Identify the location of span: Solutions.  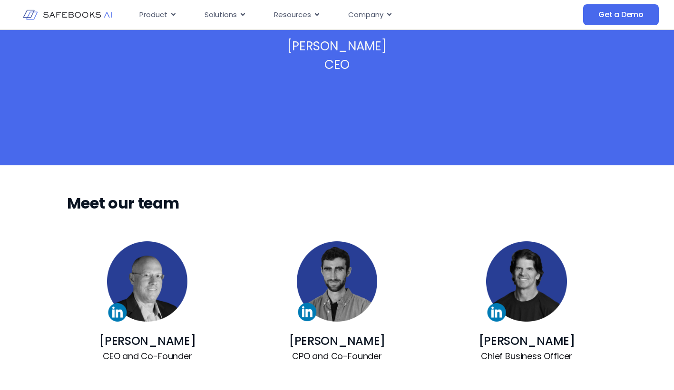
(221, 15).